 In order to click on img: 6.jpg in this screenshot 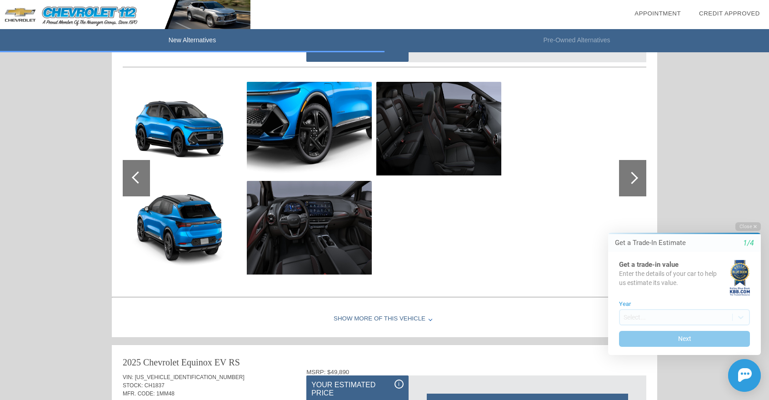, I will do `click(309, 228)`.